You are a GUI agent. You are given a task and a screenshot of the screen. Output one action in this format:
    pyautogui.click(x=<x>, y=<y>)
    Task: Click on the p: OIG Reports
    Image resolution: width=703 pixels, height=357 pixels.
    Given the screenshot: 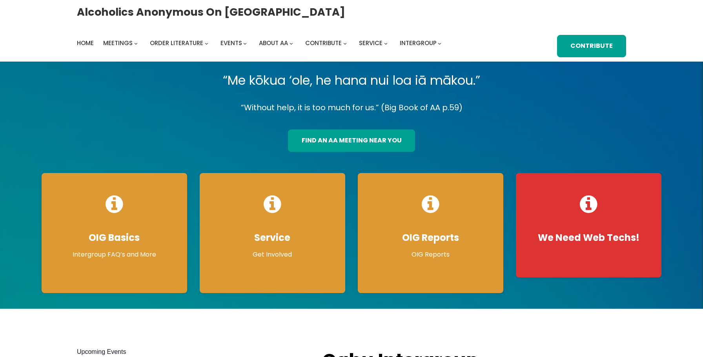 What is the action you would take?
    pyautogui.click(x=430, y=255)
    